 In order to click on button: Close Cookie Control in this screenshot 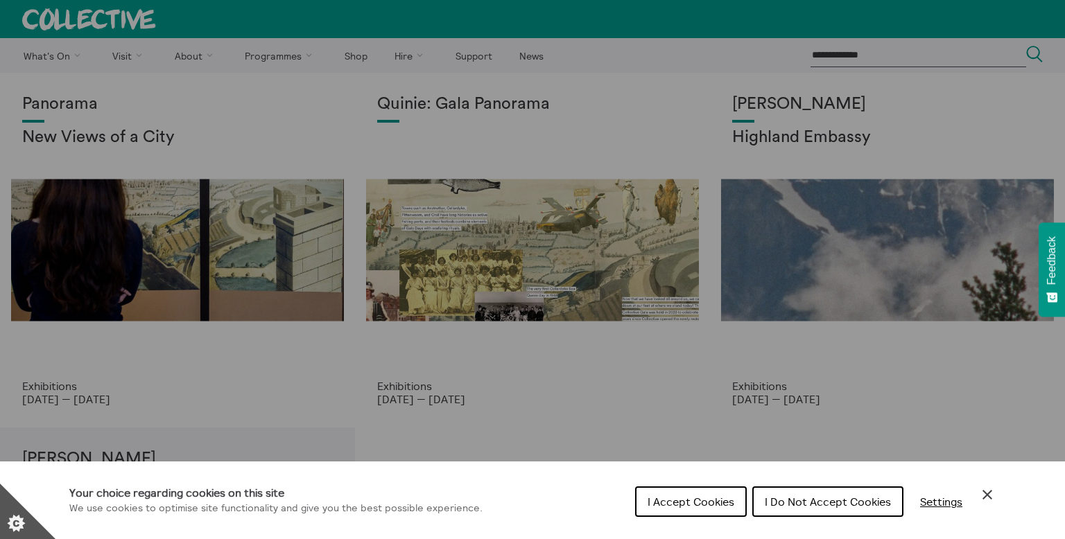, I will do `click(987, 495)`.